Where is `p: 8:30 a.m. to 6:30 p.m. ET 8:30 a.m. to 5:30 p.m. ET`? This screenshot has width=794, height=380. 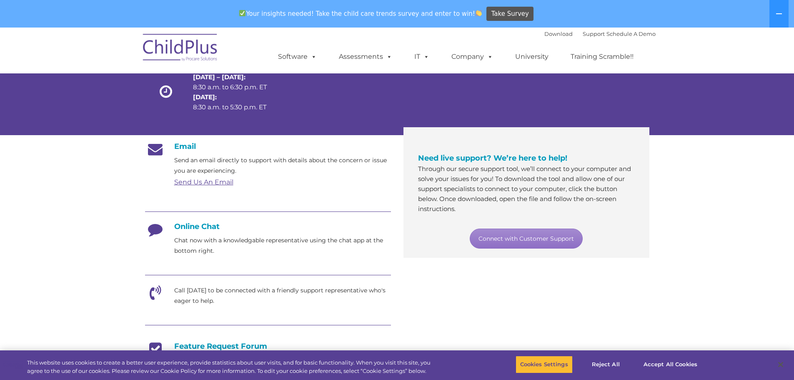
p: 8:30 a.m. to 6:30 p.m. ET 8:30 a.m. to 5:30 p.m. ET is located at coordinates (237, 92).